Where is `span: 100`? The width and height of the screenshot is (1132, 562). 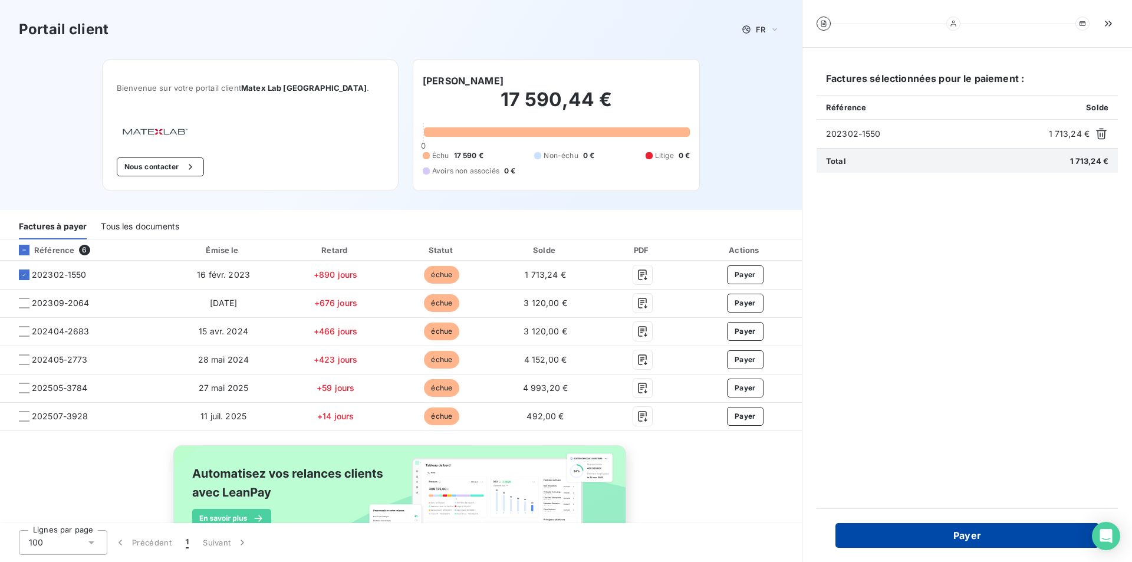 span: 100 is located at coordinates (36, 542).